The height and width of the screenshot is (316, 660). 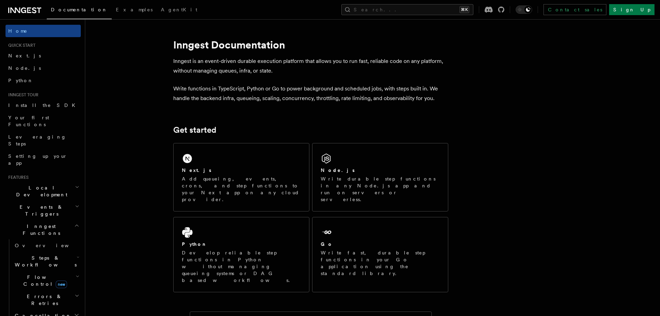 I want to click on span: Your first Functions, so click(x=29, y=121).